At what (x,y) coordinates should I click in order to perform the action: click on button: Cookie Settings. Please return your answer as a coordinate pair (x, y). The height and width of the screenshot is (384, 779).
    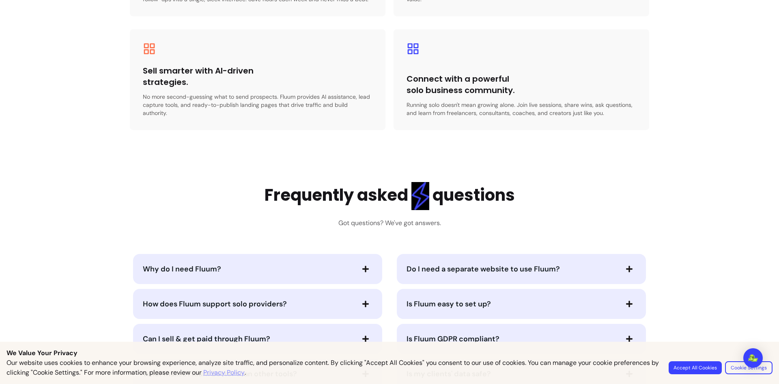
    Looking at the image, I should click on (749, 367).